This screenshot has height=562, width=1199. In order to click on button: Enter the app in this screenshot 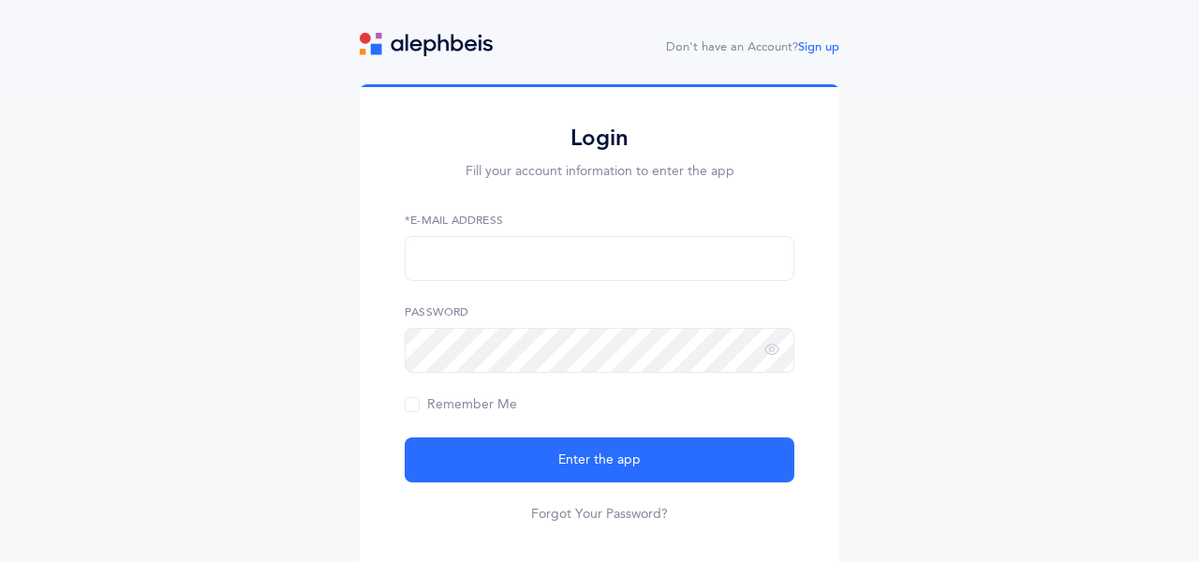, I will do `click(600, 460)`.